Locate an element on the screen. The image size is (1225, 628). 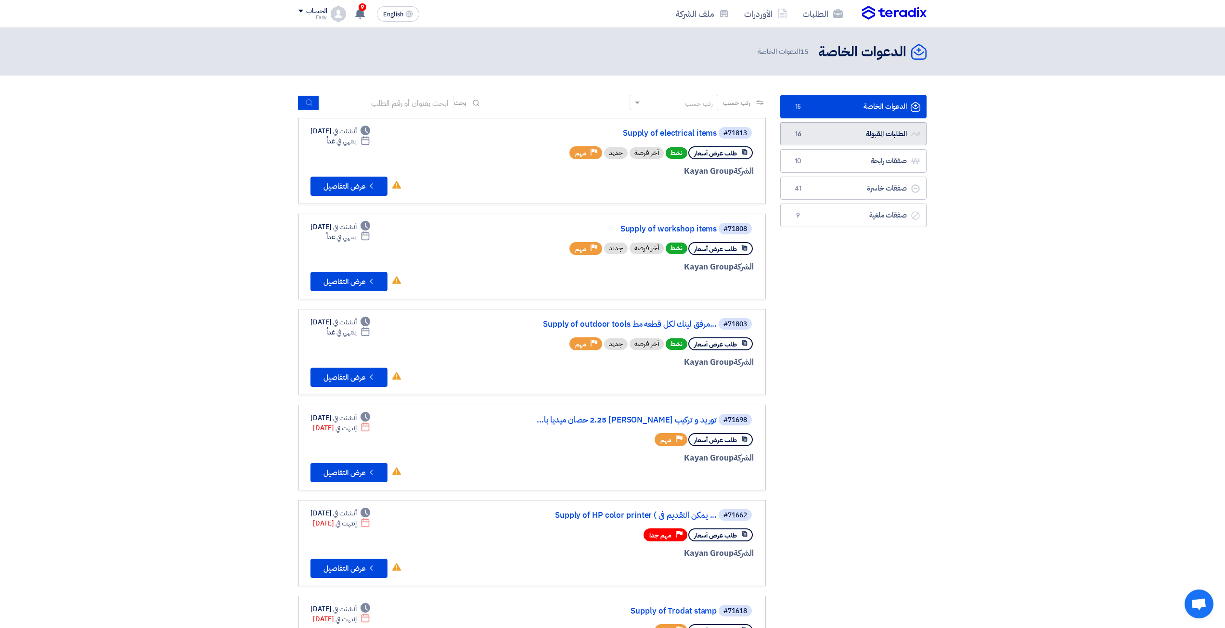
span: 16 is located at coordinates (798, 134).